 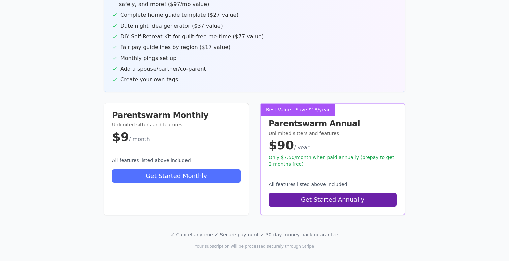 What do you see at coordinates (163, 69) in the screenshot?
I see `span: Add a spouse/partner/co-parent` at bounding box center [163, 69].